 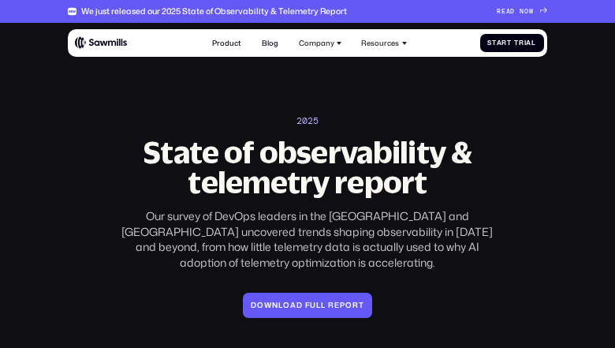 I want to click on span: i, so click(x=525, y=43).